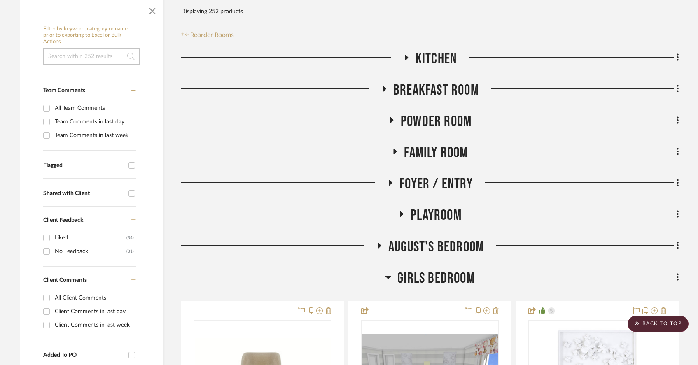 The height and width of the screenshot is (365, 698). What do you see at coordinates (84, 165) in the screenshot?
I see `div: Flagged` at bounding box center [84, 165].